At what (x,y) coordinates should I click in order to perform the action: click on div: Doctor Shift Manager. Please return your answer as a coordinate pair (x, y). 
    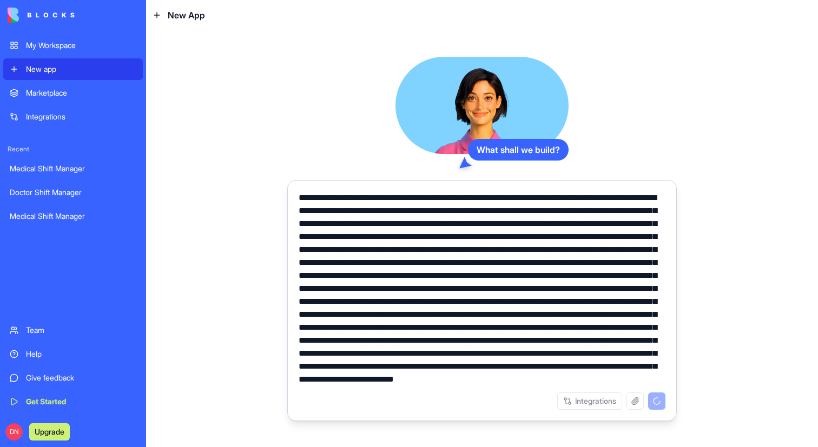
    Looking at the image, I should click on (73, 193).